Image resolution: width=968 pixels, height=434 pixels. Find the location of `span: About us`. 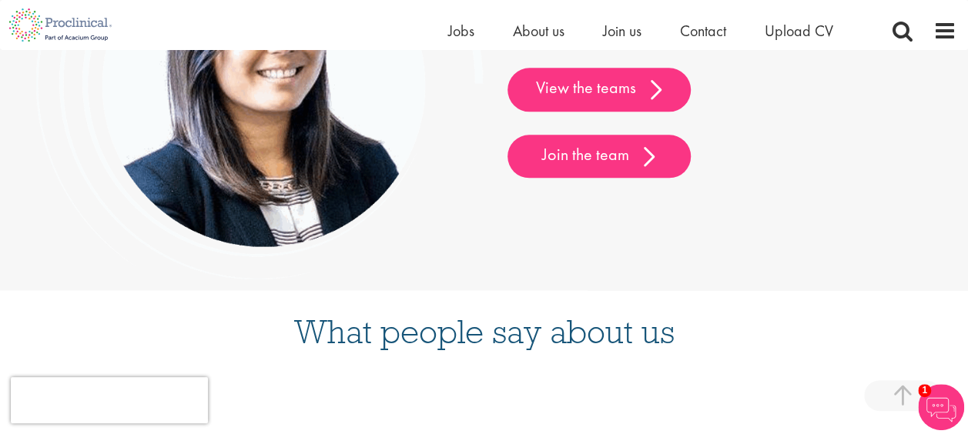

span: About us is located at coordinates (538, 31).